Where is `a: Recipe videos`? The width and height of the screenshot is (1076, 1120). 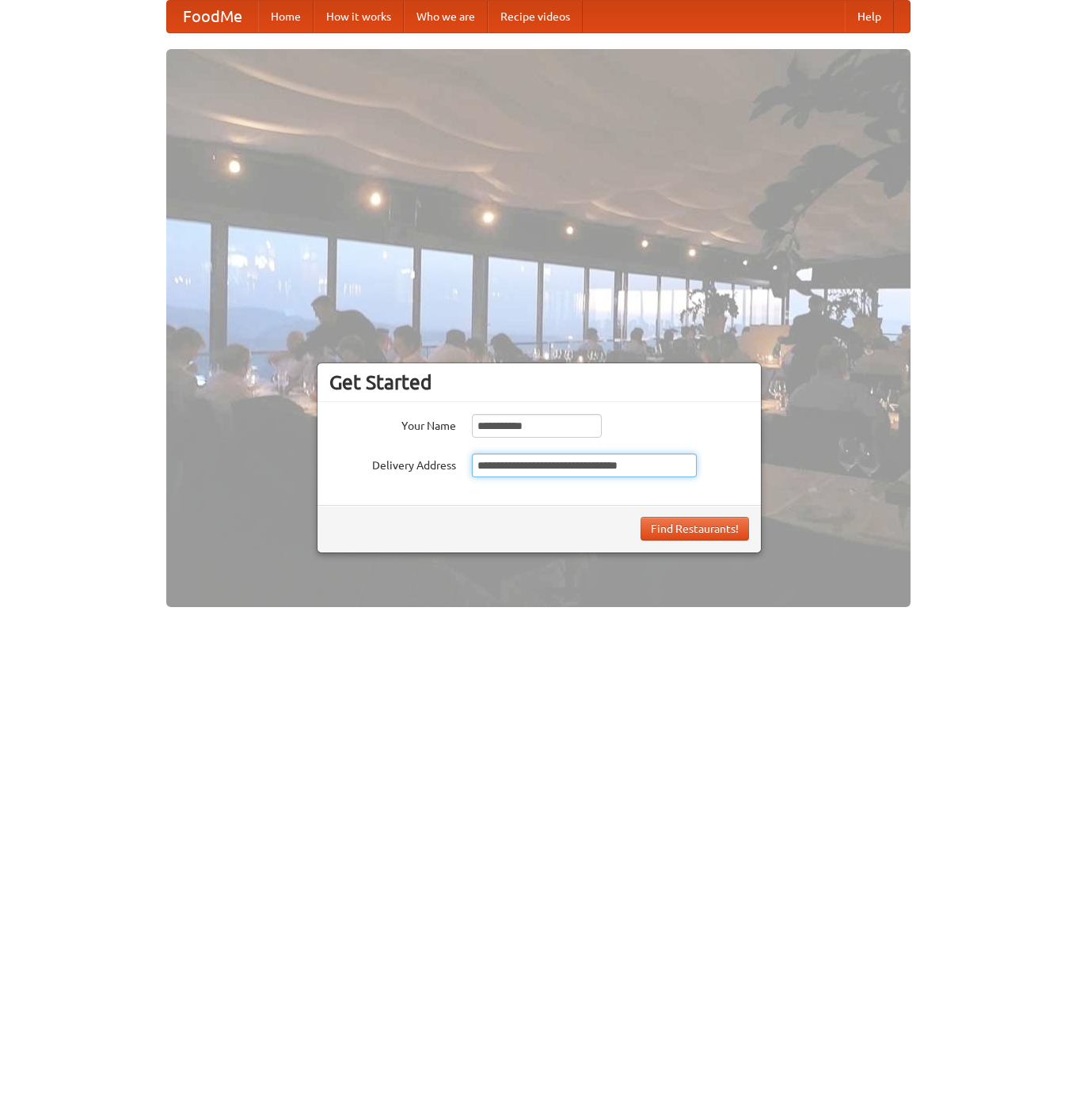
a: Recipe videos is located at coordinates (535, 17).